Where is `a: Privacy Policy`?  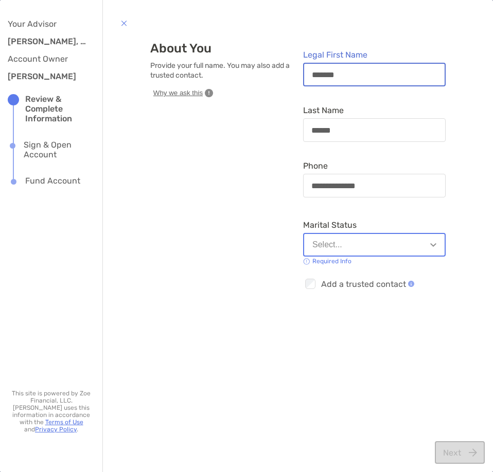
a: Privacy Policy is located at coordinates (56, 429).